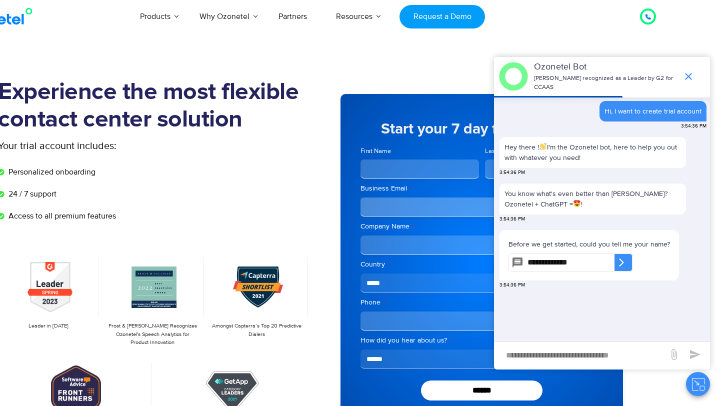  I want to click on p: Ozonetel Bot, so click(605, 67).